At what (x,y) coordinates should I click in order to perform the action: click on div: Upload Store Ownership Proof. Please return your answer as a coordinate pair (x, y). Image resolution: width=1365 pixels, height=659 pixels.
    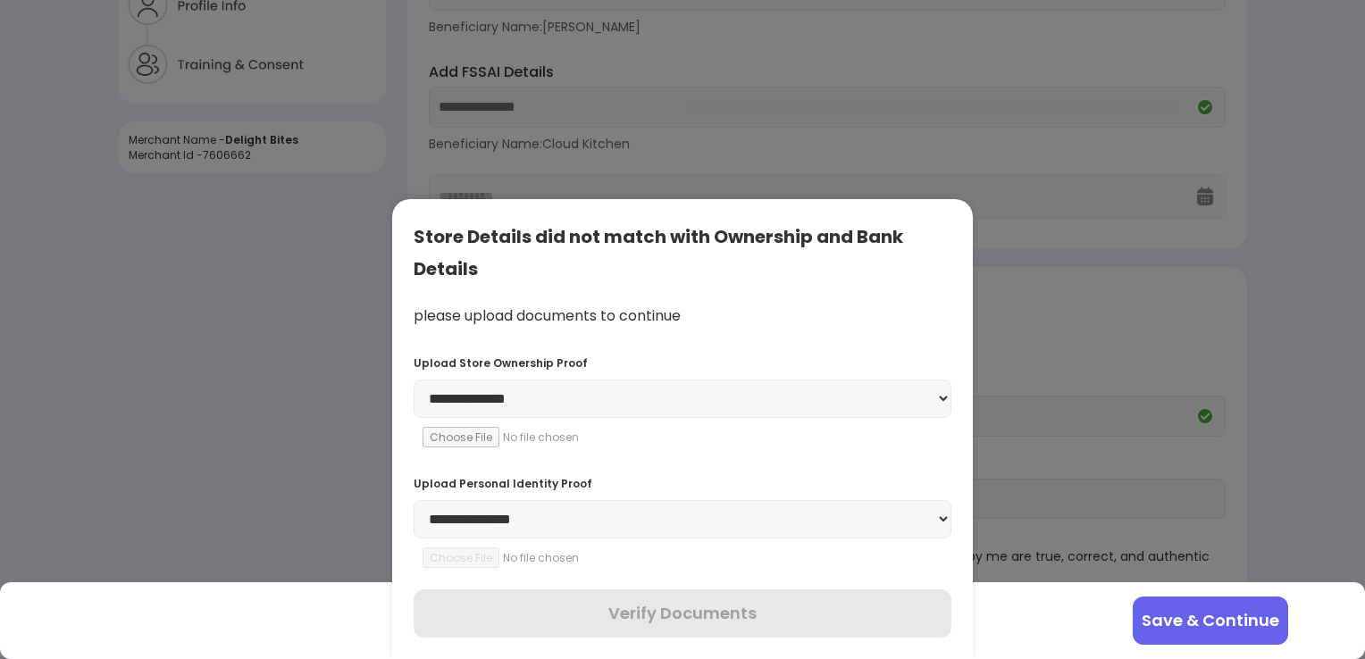
    Looking at the image, I should click on (683, 363).